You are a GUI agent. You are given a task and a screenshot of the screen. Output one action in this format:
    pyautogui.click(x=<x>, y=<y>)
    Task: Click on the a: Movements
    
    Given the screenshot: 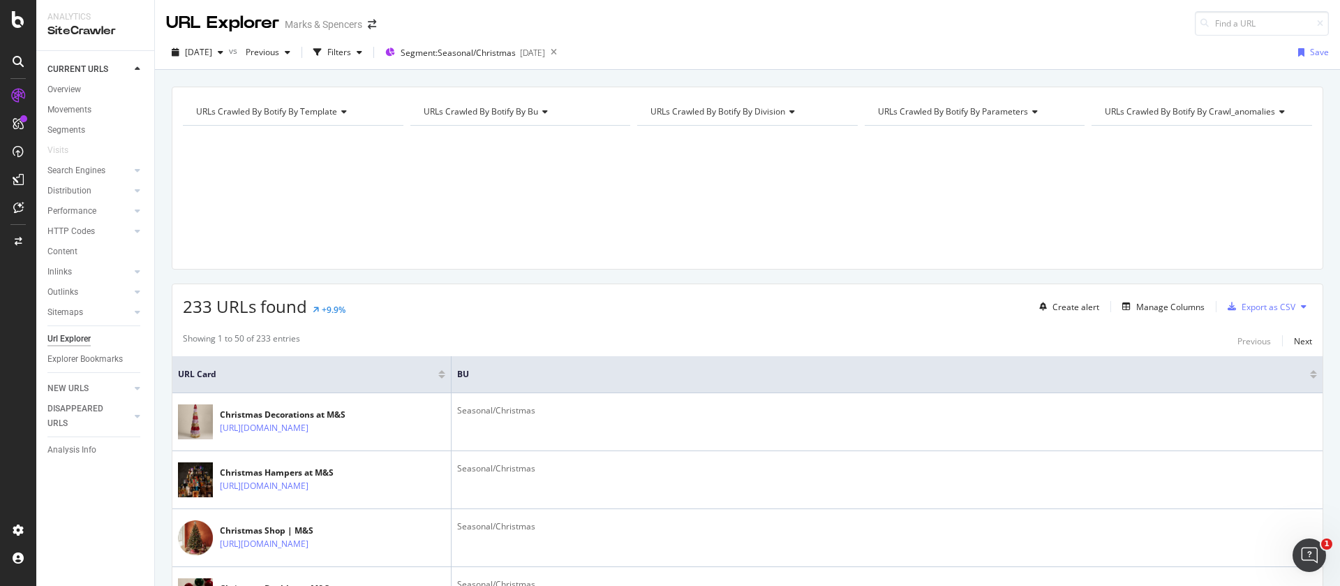 What is the action you would take?
    pyautogui.click(x=96, y=110)
    